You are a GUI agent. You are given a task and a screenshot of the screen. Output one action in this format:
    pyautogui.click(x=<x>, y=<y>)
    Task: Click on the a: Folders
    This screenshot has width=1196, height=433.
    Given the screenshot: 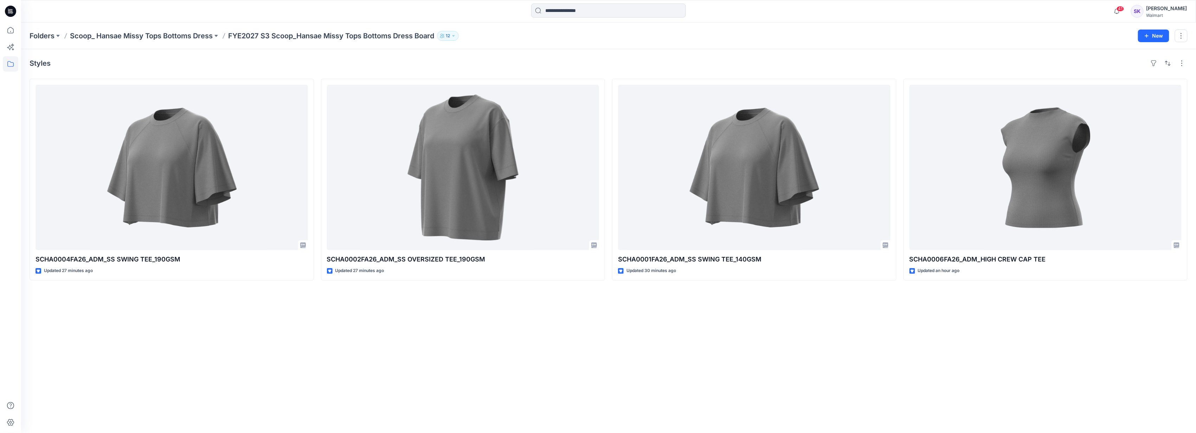 What is the action you would take?
    pyautogui.click(x=42, y=36)
    